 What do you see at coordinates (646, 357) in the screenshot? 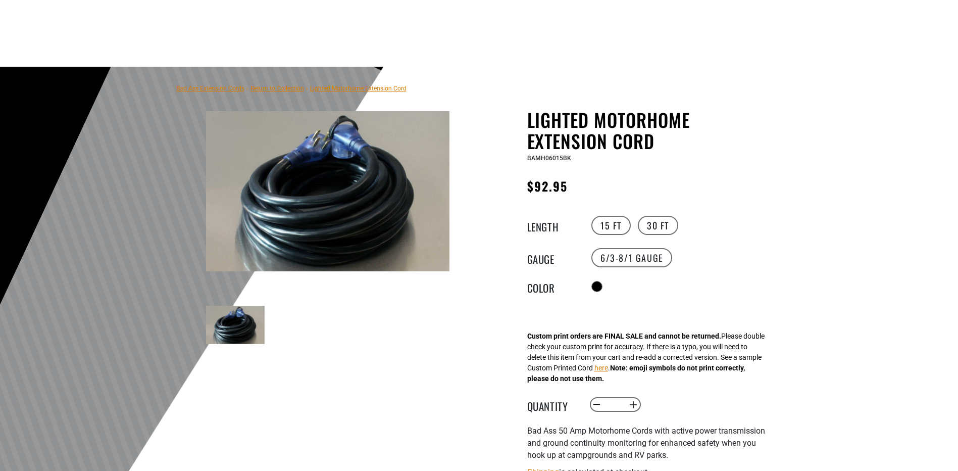
I see `div: Please double check your custom print for accuracy. If there is a typo, you will need to delete t...` at bounding box center [646, 357].